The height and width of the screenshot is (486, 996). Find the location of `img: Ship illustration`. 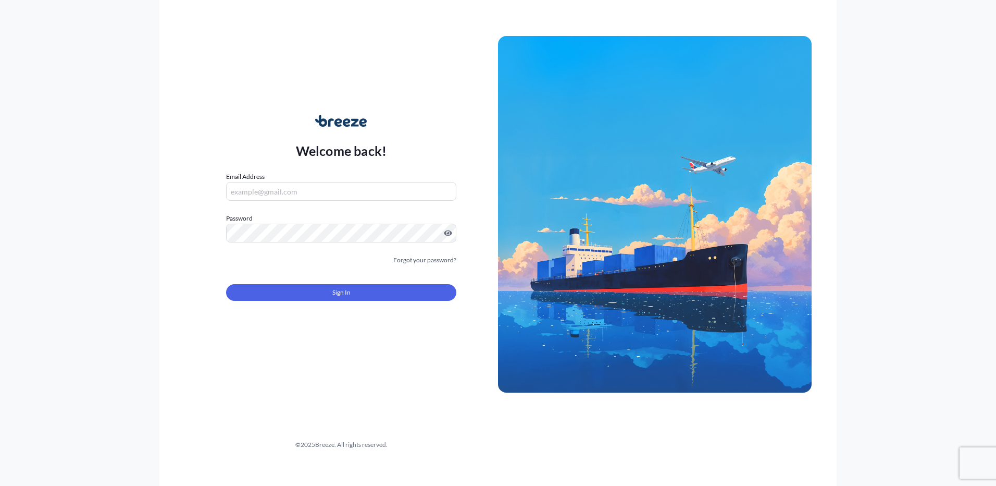

img: Ship illustration is located at coordinates (655, 214).